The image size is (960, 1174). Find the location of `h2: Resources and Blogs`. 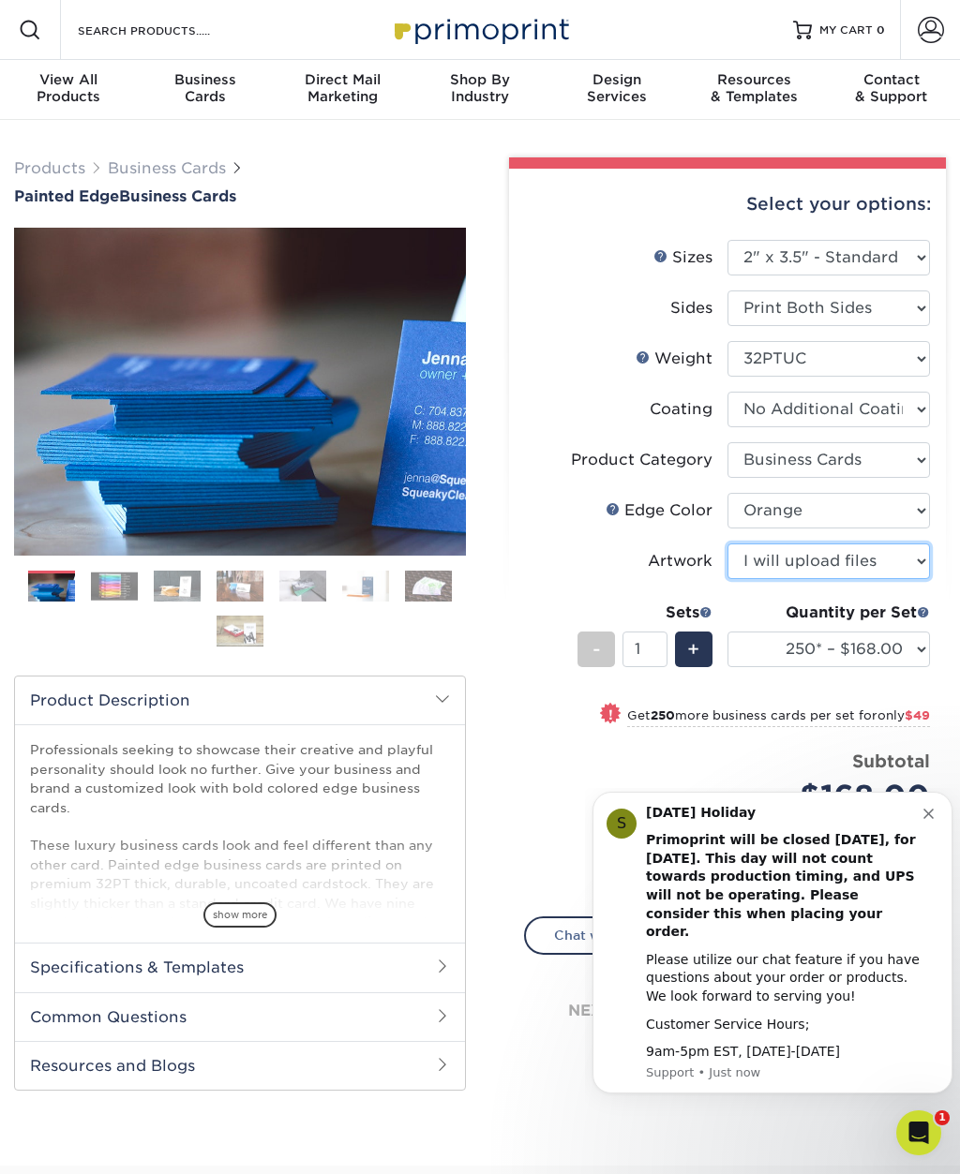

h2: Resources and Blogs is located at coordinates (240, 1066).